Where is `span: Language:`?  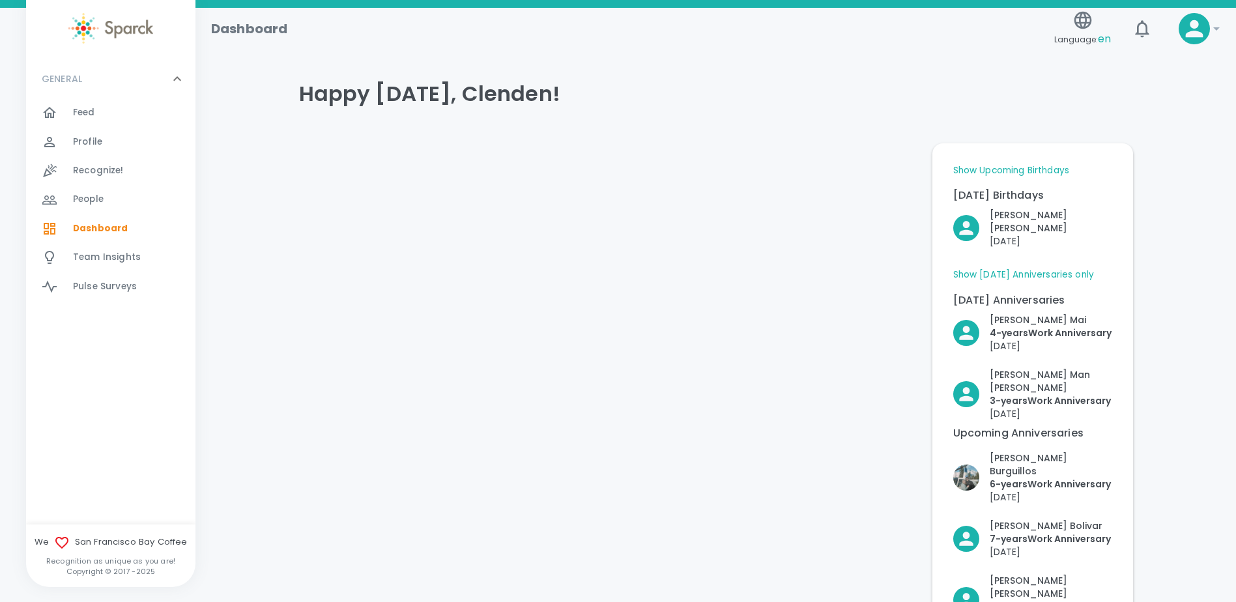
span: Language: is located at coordinates (1083, 39).